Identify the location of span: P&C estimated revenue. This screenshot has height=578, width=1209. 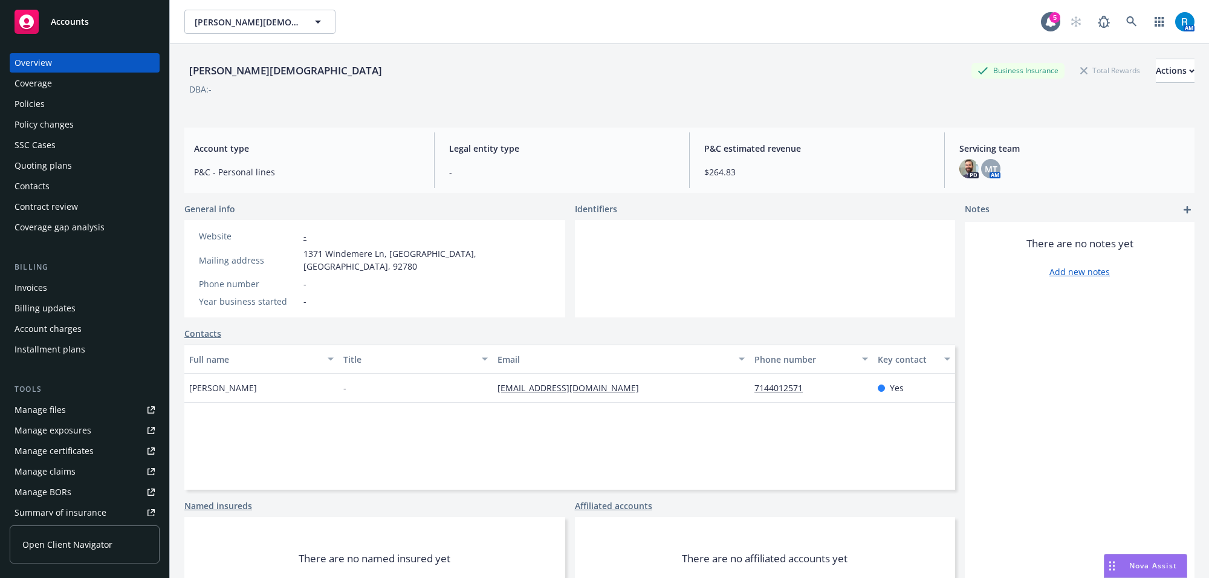
(817, 148).